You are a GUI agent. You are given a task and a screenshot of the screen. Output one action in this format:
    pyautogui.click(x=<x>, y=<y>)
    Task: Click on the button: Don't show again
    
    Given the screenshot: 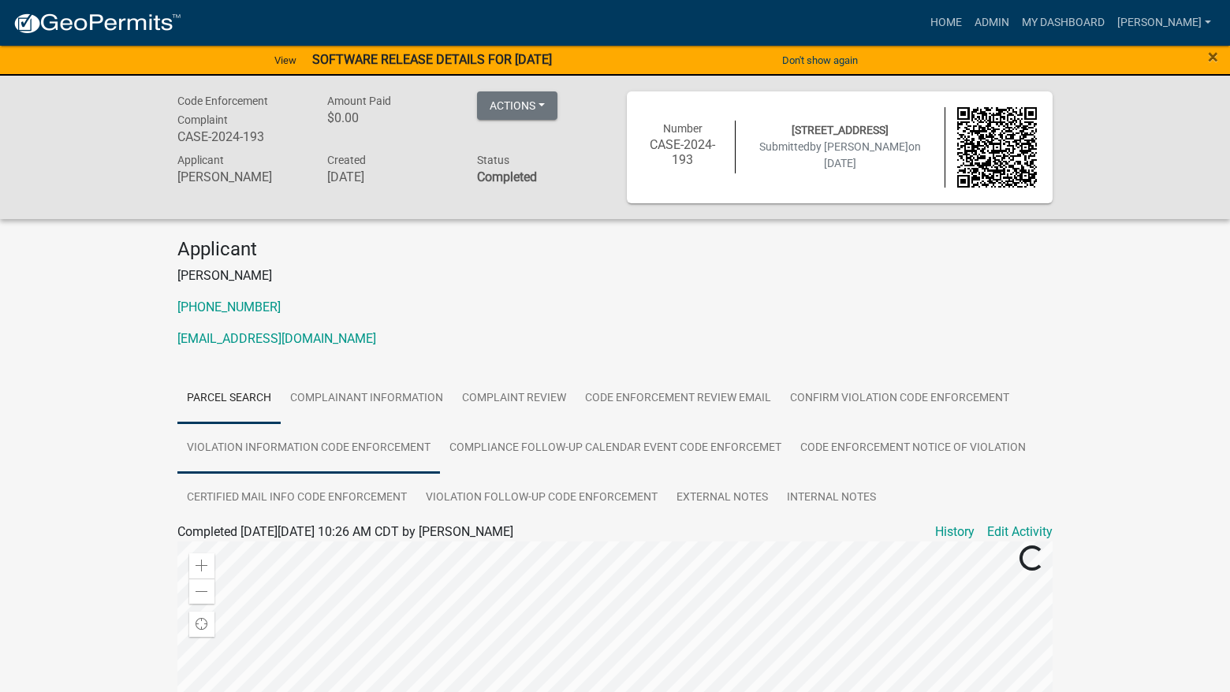 What is the action you would take?
    pyautogui.click(x=820, y=60)
    